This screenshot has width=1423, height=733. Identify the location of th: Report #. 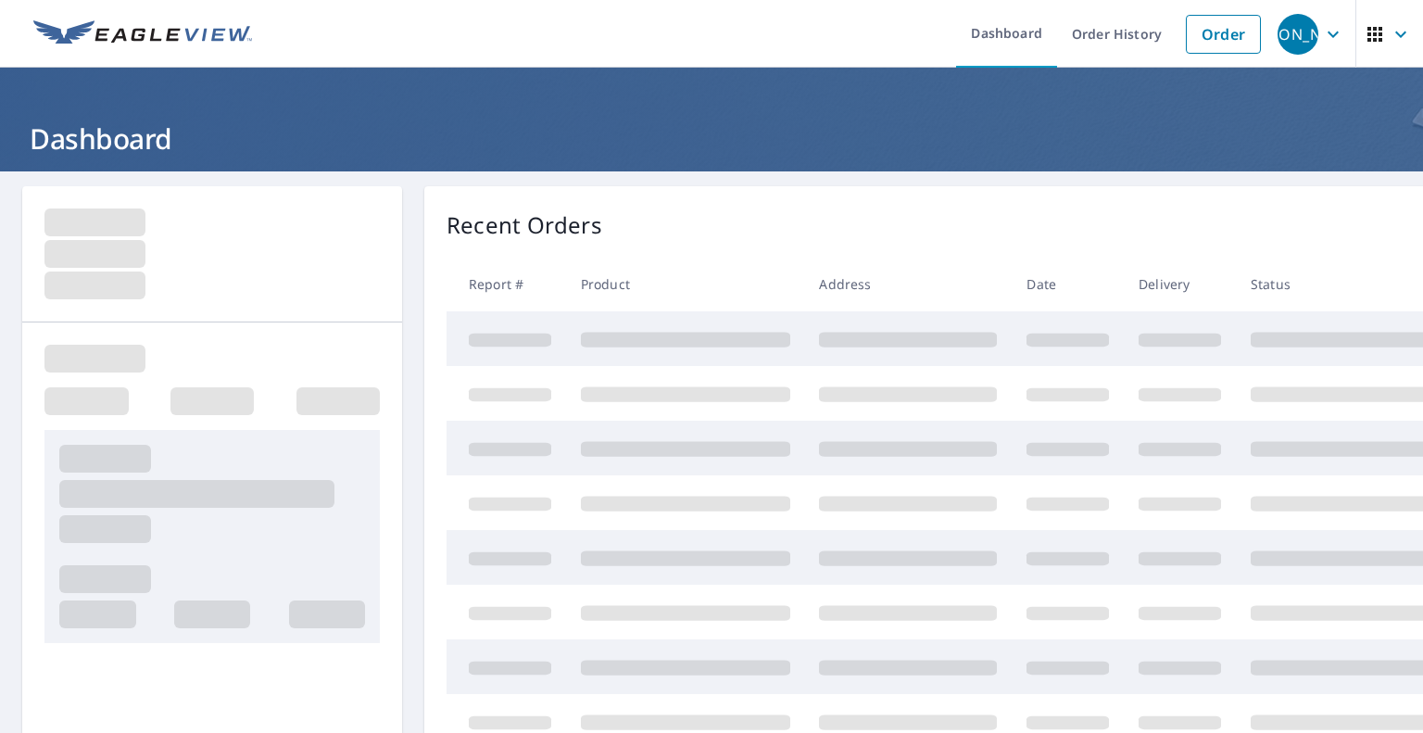
(506, 284).